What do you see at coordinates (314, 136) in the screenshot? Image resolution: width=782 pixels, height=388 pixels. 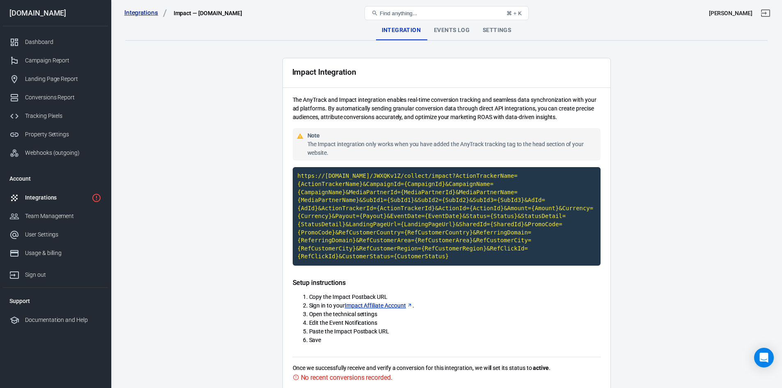 I see `strong: Note` at bounding box center [314, 136].